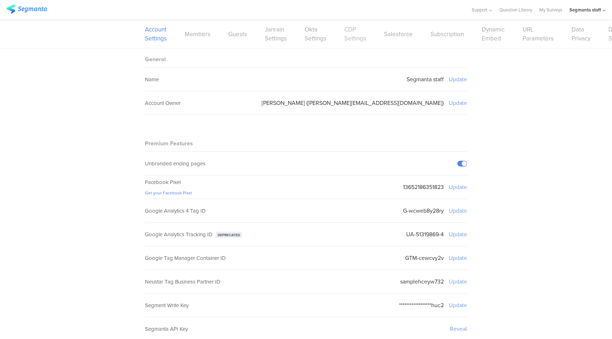 This screenshot has height=339, width=612. Describe the element at coordinates (422, 281) in the screenshot. I see `sg-setting-value: samplehceyw732` at that location.